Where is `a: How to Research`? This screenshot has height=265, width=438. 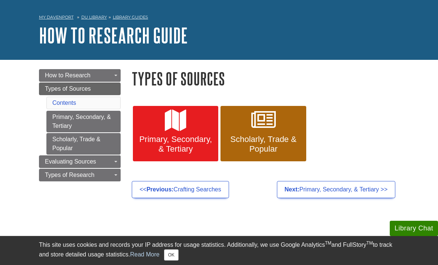
a: How to Research is located at coordinates (80, 75).